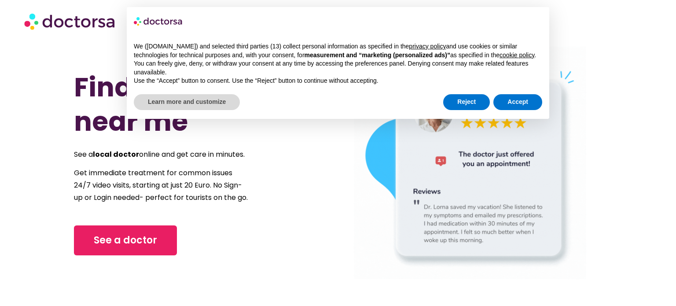  I want to click on span: See a doctor, so click(125, 240).